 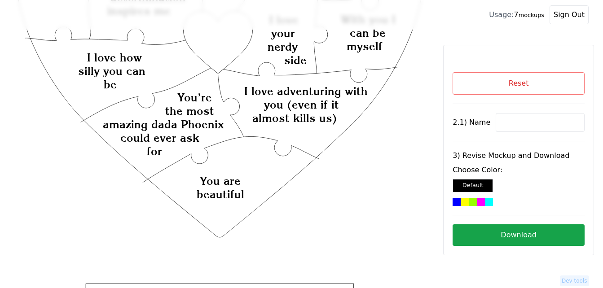 What do you see at coordinates (574, 281) in the screenshot?
I see `button: Dev tools` at bounding box center [574, 281].